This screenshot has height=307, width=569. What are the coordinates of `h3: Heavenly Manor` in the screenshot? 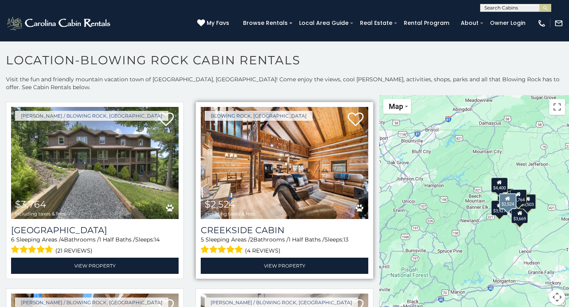 It's located at (95, 230).